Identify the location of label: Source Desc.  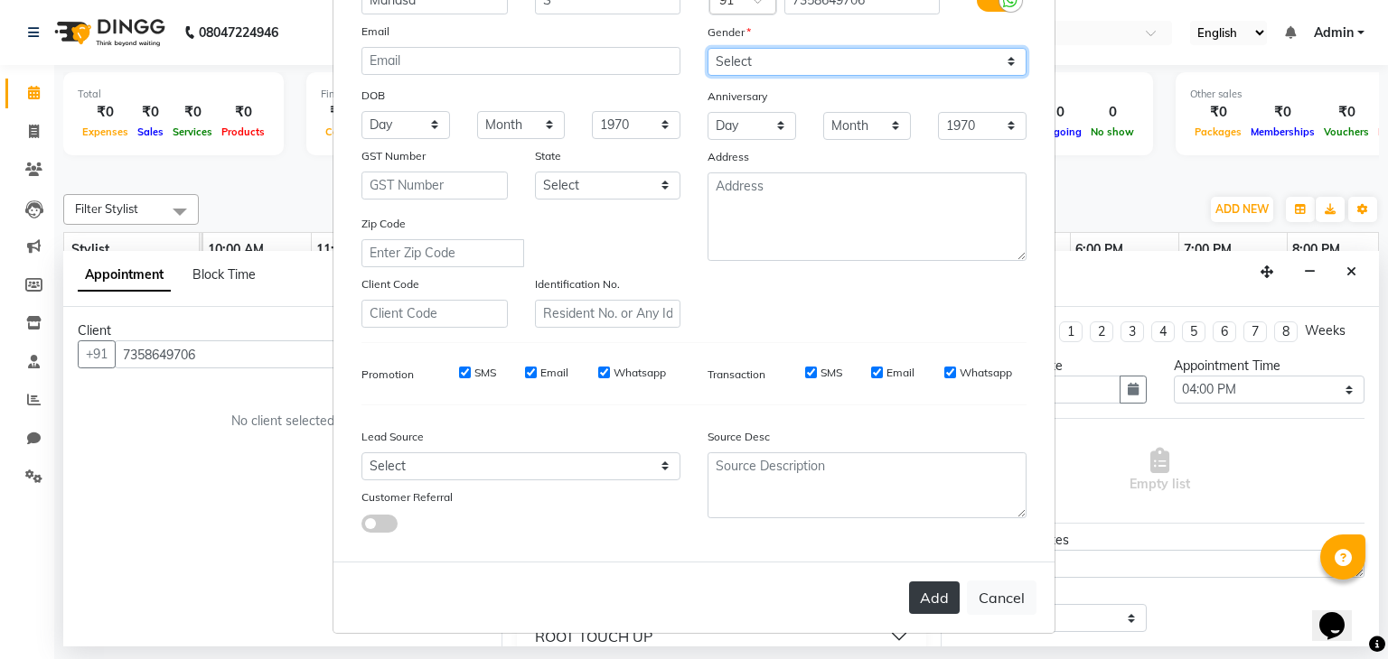
(738, 437).